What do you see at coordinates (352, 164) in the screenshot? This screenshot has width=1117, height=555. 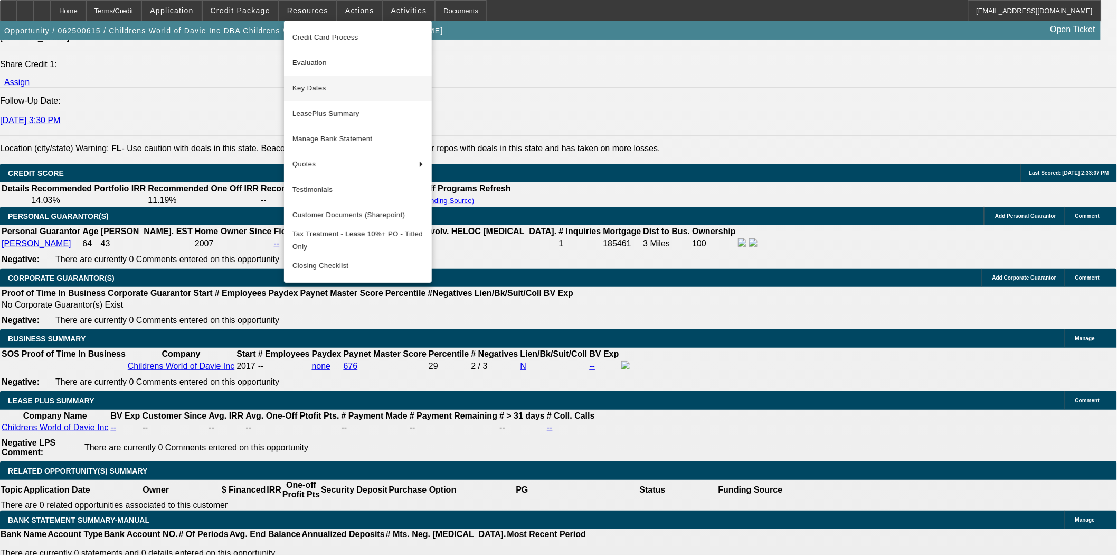 I see `span: Quotes` at bounding box center [352, 164].